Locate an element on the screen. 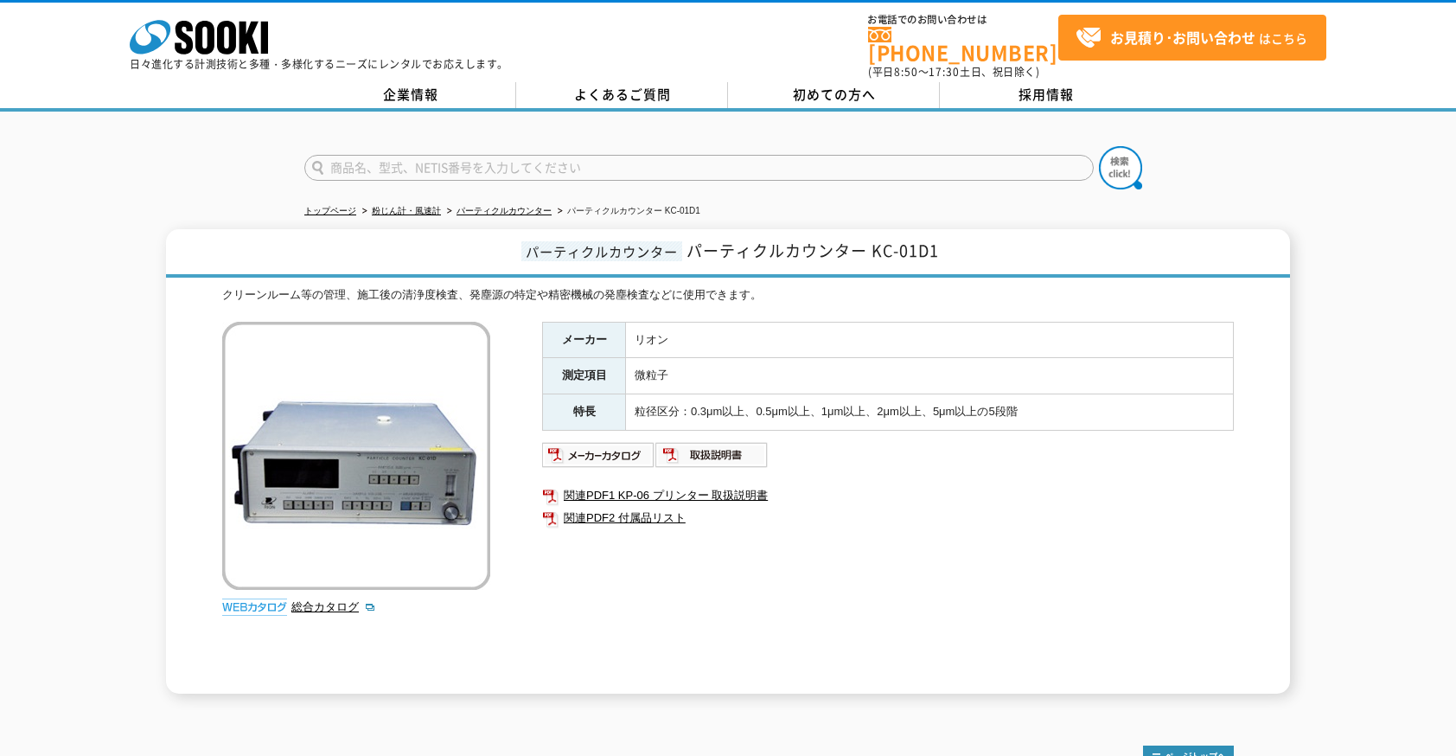 The height and width of the screenshot is (756, 1456). a: 総合カタログ is located at coordinates (334, 606).